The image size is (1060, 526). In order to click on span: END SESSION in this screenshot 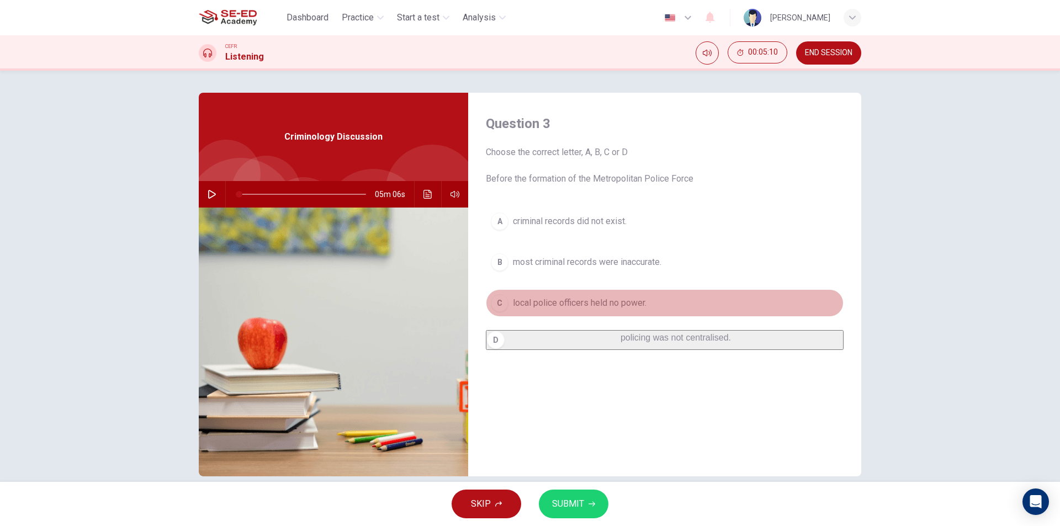, I will do `click(829, 53)`.